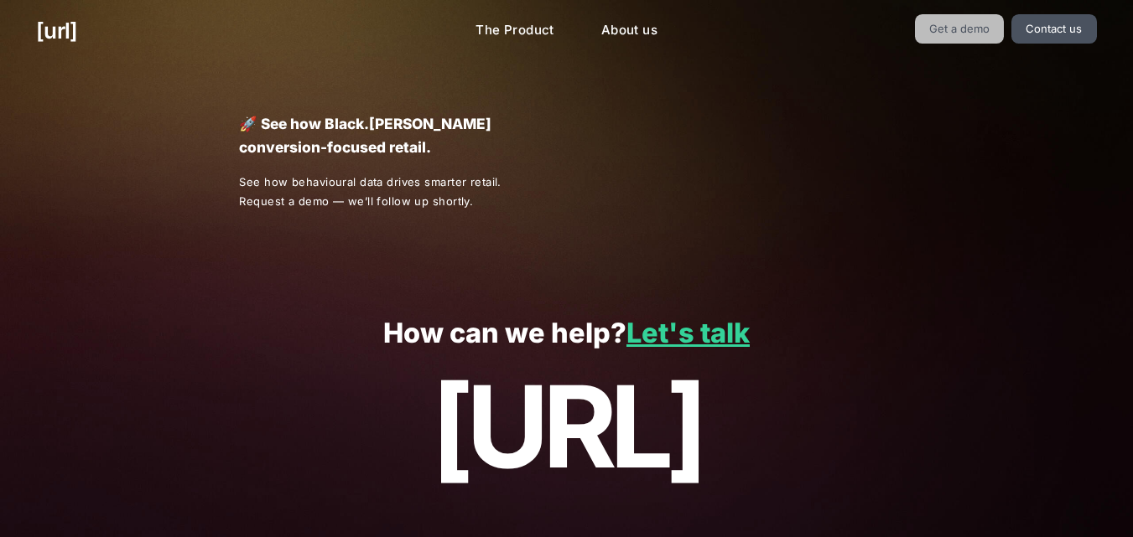  Describe the element at coordinates (629, 30) in the screenshot. I see `a: About us` at that location.